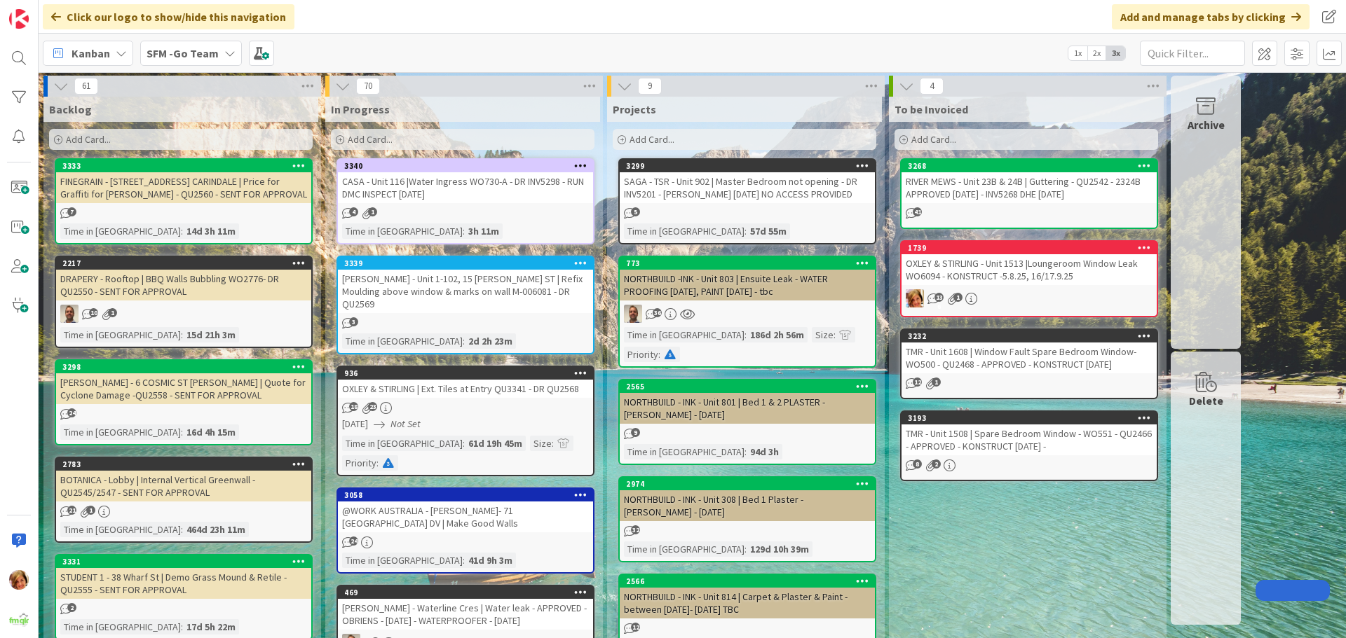  I want to click on div: 2566, so click(750, 582).